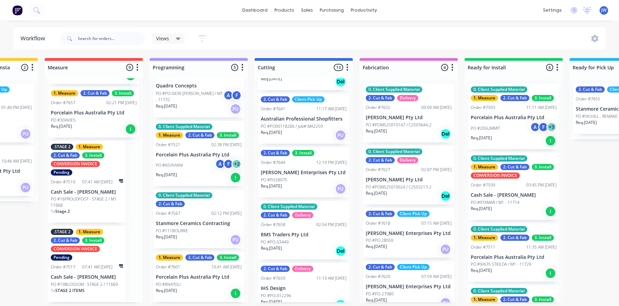  I want to click on p: IHS Design, so click(304, 288).